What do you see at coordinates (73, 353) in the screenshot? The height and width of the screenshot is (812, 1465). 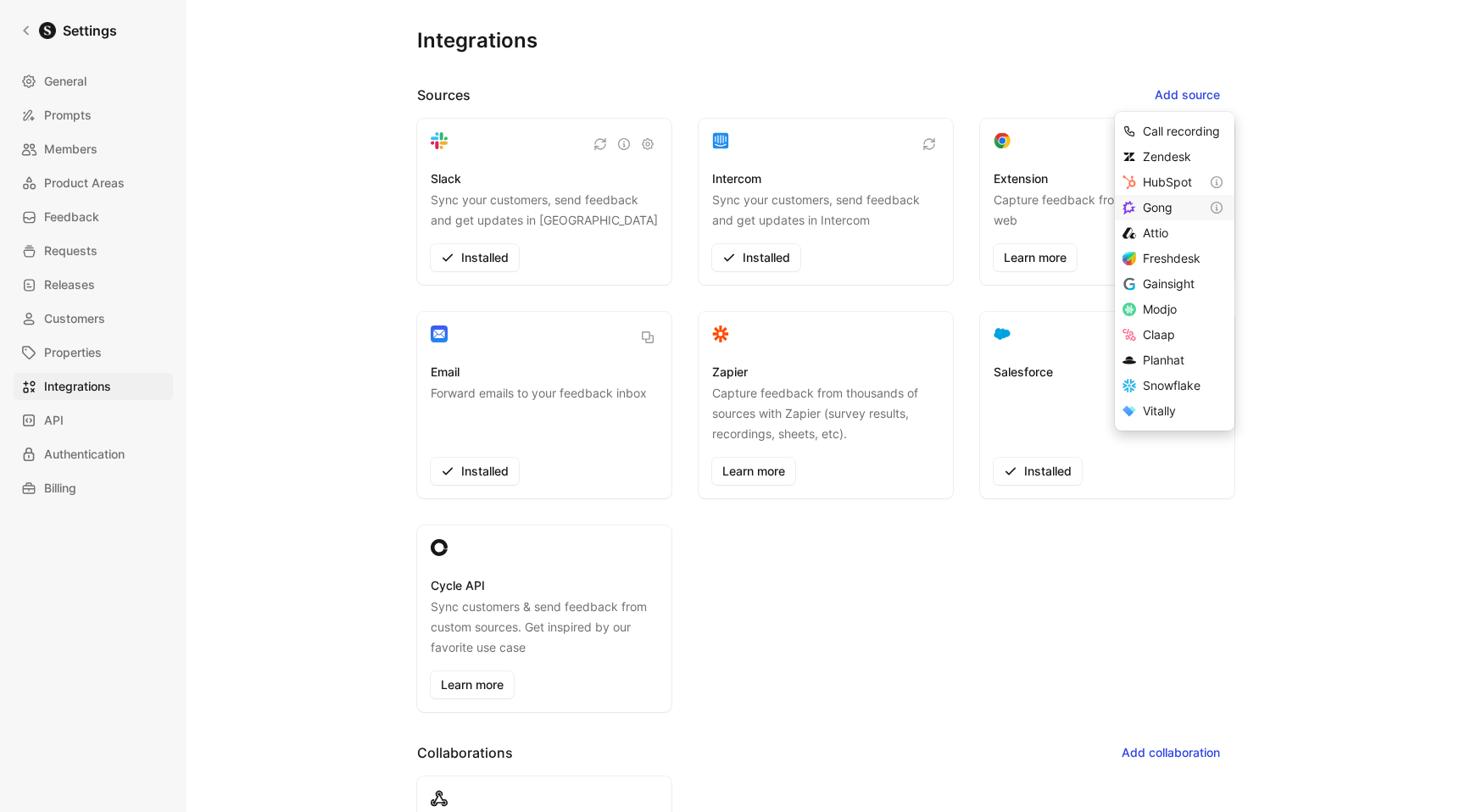 I see `span: Properties` at bounding box center [73, 353].